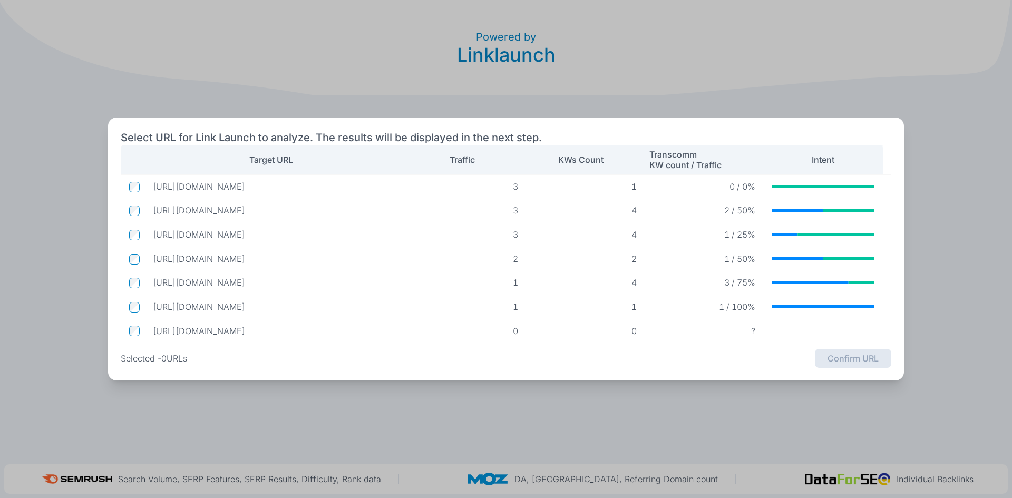 The width and height of the screenshot is (1012, 498). Describe the element at coordinates (462, 160) in the screenshot. I see `p: Traffic` at that location.